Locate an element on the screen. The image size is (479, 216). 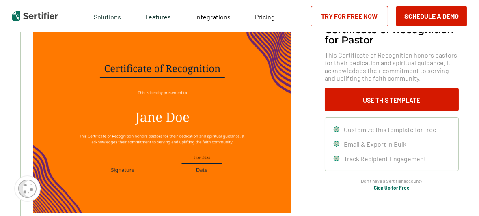
div: Chat Widget is located at coordinates (459, 197).